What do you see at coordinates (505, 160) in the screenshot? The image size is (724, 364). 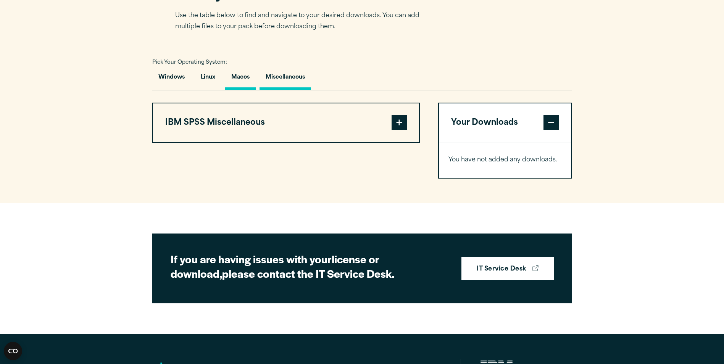 I see `div: Your Downloads` at bounding box center [505, 160].